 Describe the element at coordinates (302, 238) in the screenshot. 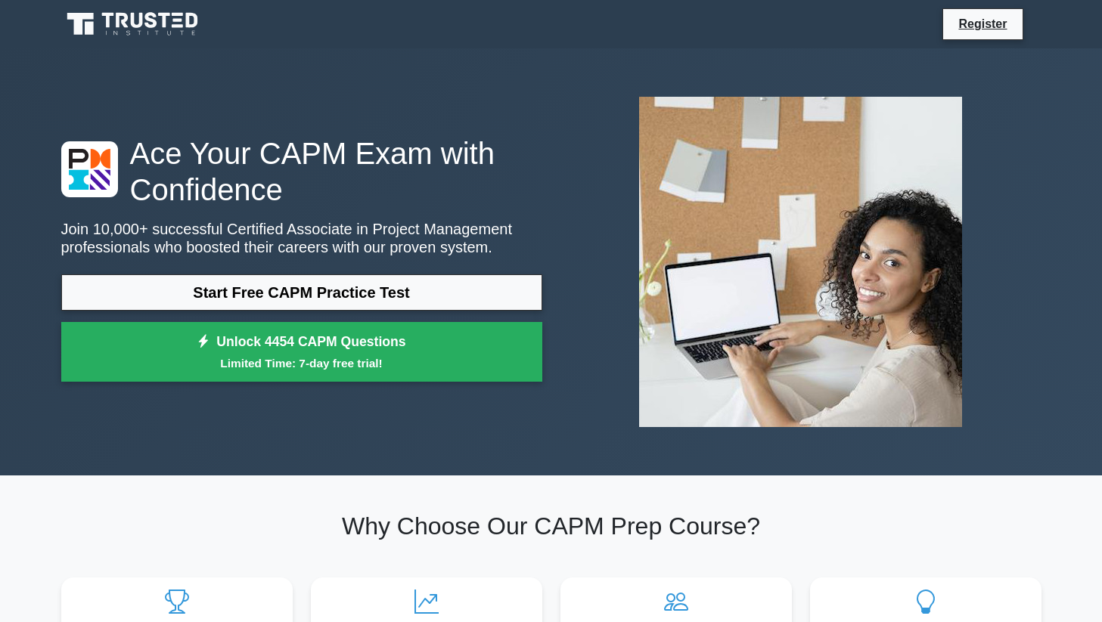

I see `p: Join 10,000+ successful Certified Associate in Project Management professionals who boosted their...` at that location.